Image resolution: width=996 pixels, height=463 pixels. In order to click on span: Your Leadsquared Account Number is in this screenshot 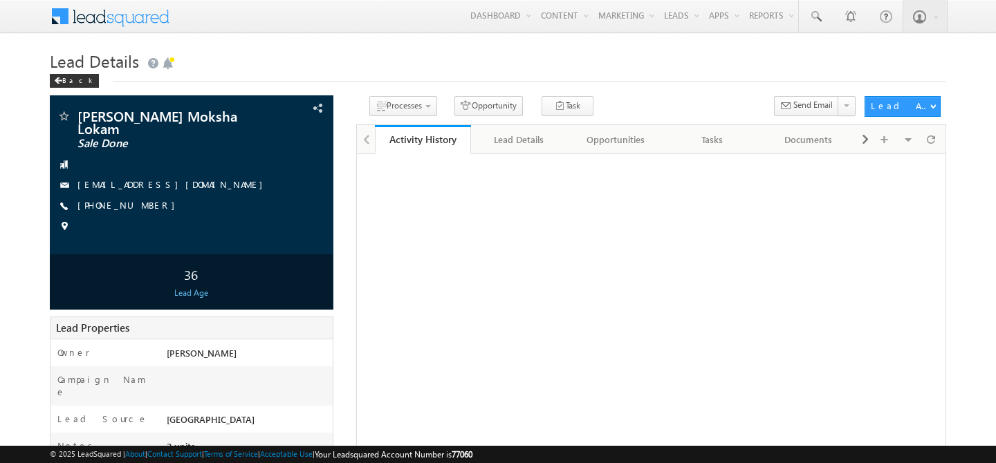, I will do `click(394, 454)`.